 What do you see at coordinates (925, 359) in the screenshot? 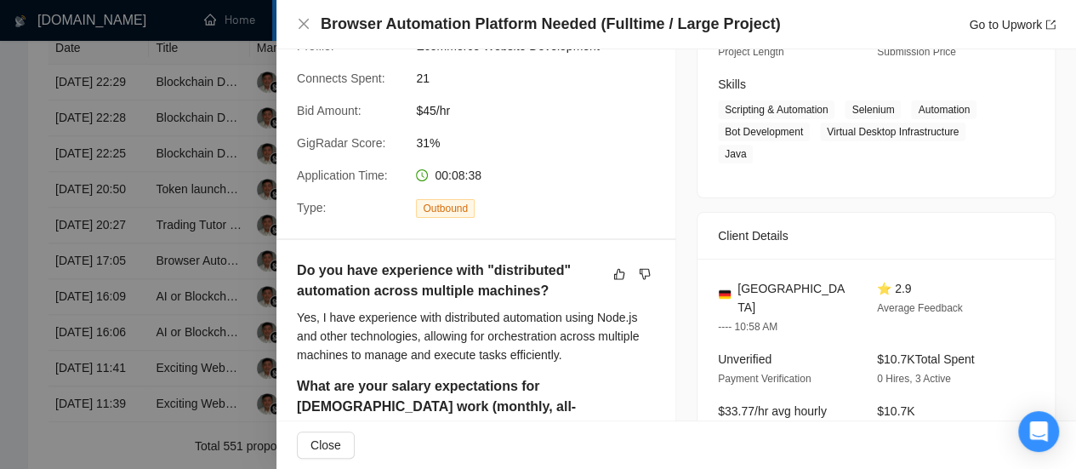
I see `span: $10.7K Total Spent` at bounding box center [925, 359].